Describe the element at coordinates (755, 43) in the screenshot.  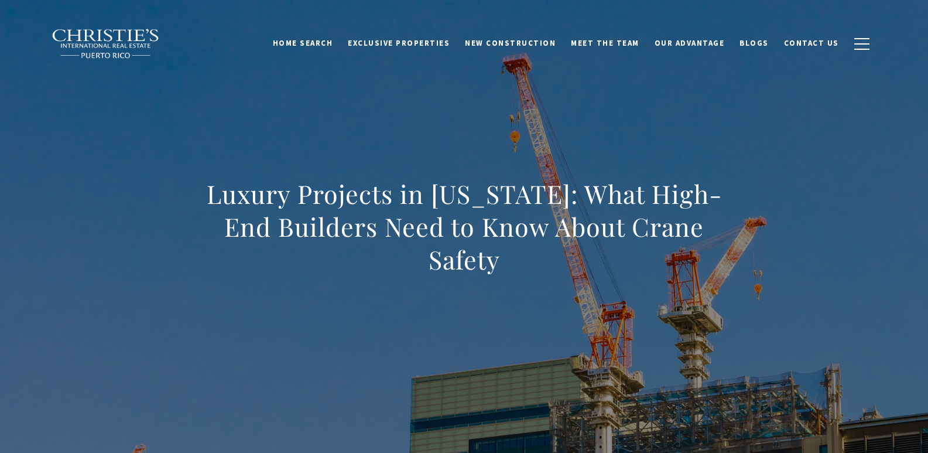
I see `a: Blogs` at that location.